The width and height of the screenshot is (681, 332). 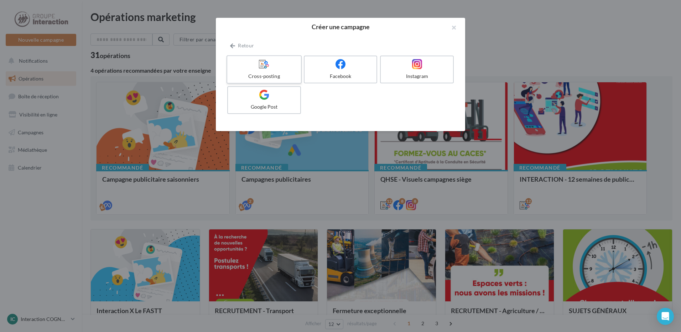 I want to click on button: Retour, so click(x=242, y=46).